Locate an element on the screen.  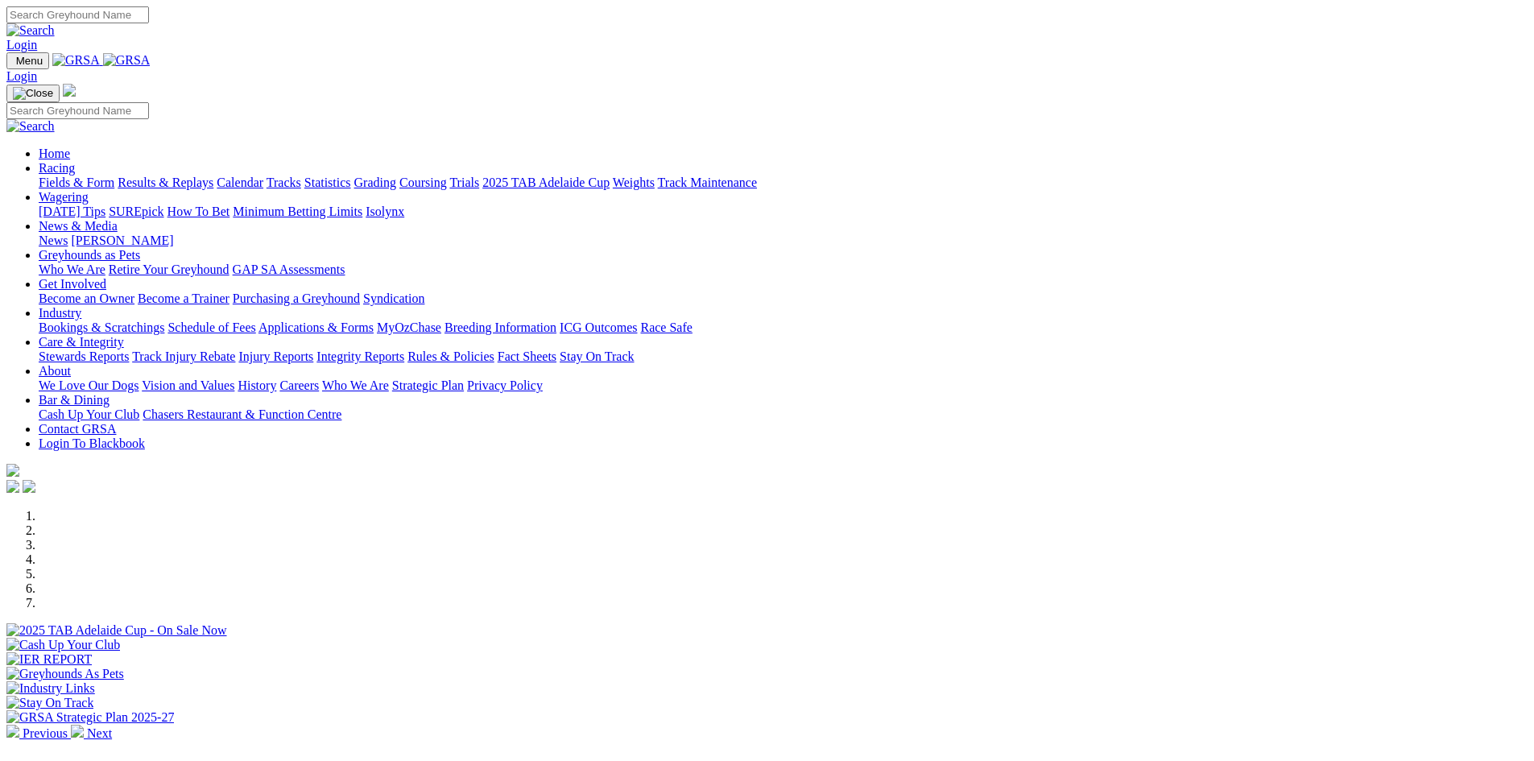
a: We Love Our Dogs is located at coordinates (89, 385).